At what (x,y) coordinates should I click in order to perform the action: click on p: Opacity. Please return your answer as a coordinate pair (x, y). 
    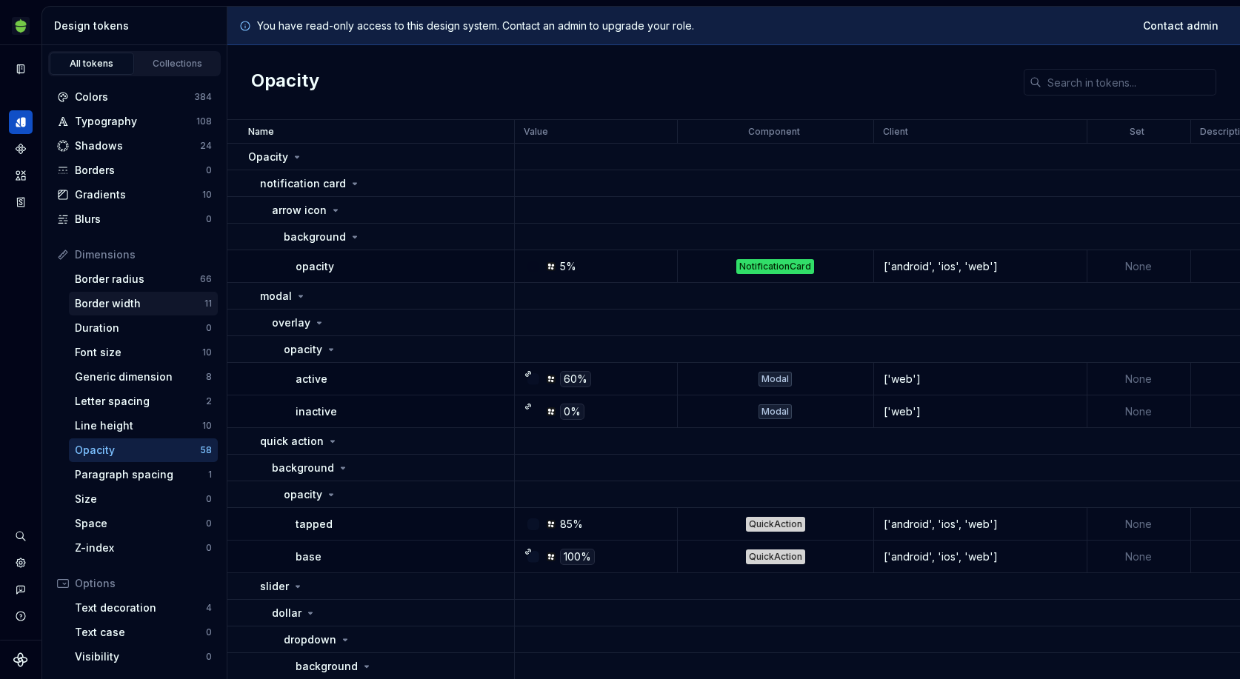
    Looking at the image, I should click on (268, 157).